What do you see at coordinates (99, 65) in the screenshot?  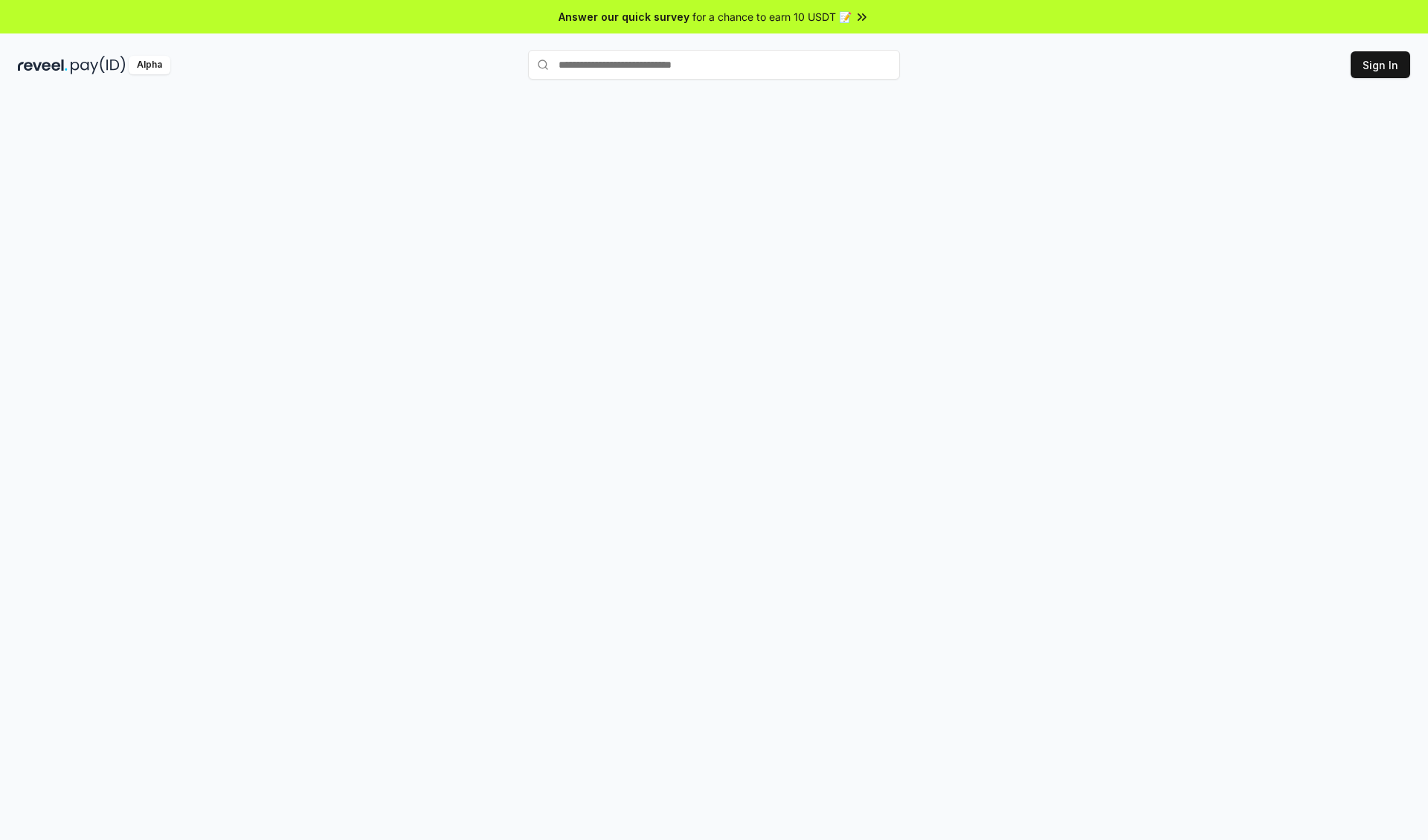 I see `img: pay_id` at bounding box center [99, 65].